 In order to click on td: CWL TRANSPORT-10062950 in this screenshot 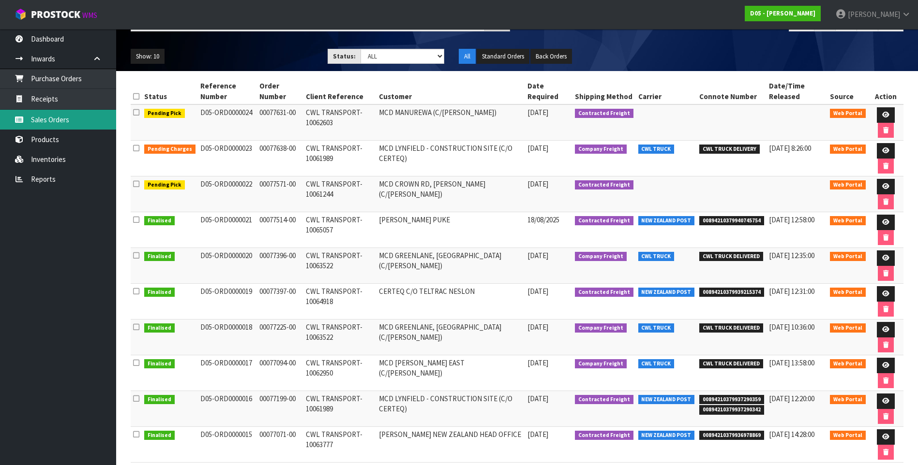, I will do `click(340, 374)`.